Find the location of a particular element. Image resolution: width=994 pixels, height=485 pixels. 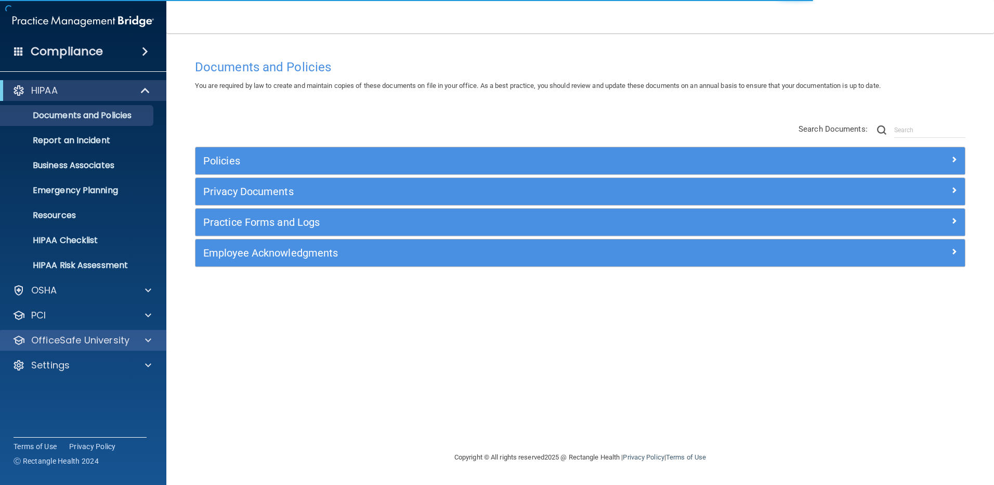

p: Emergency Planning is located at coordinates (77, 190).